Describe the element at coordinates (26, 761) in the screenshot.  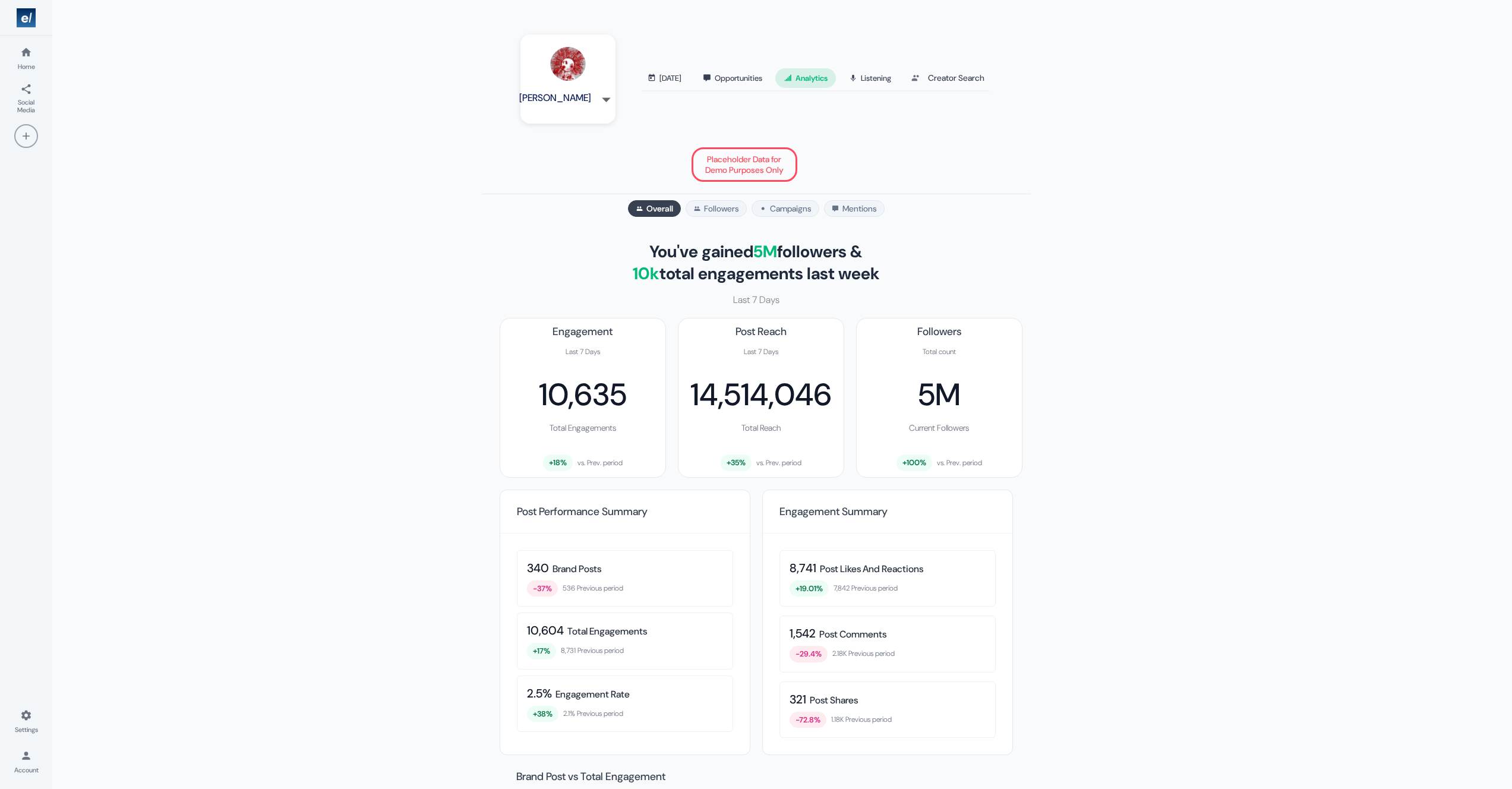
I see `a: Account` at that location.